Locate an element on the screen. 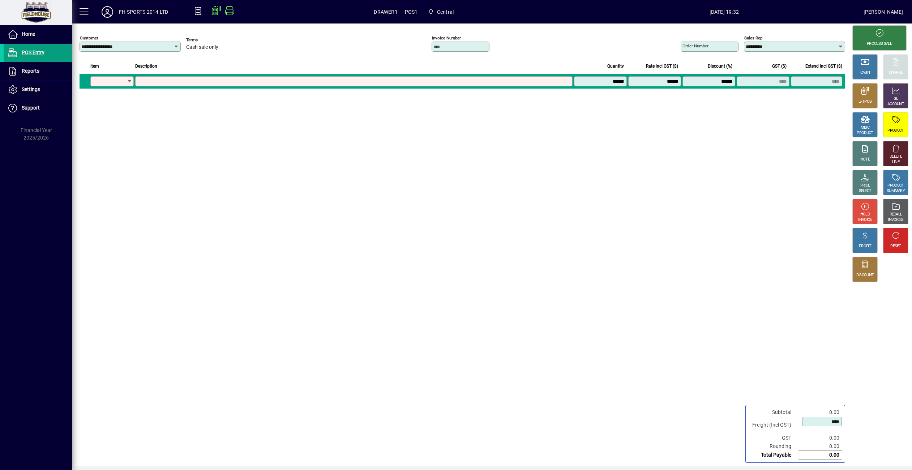  div: PRICE is located at coordinates (865, 185).